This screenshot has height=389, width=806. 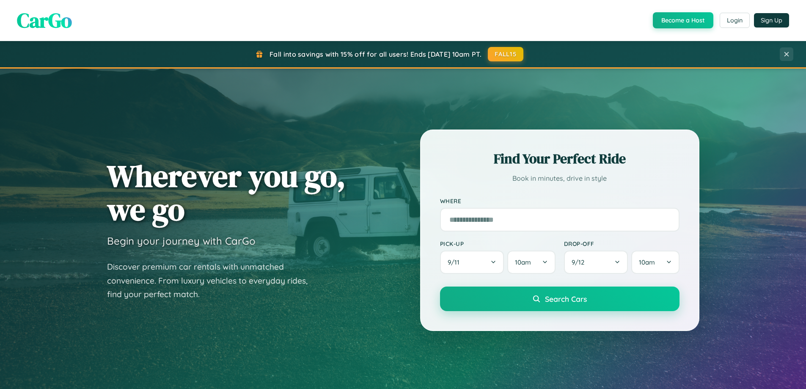 I want to click on span: 9 / 12, so click(x=580, y=262).